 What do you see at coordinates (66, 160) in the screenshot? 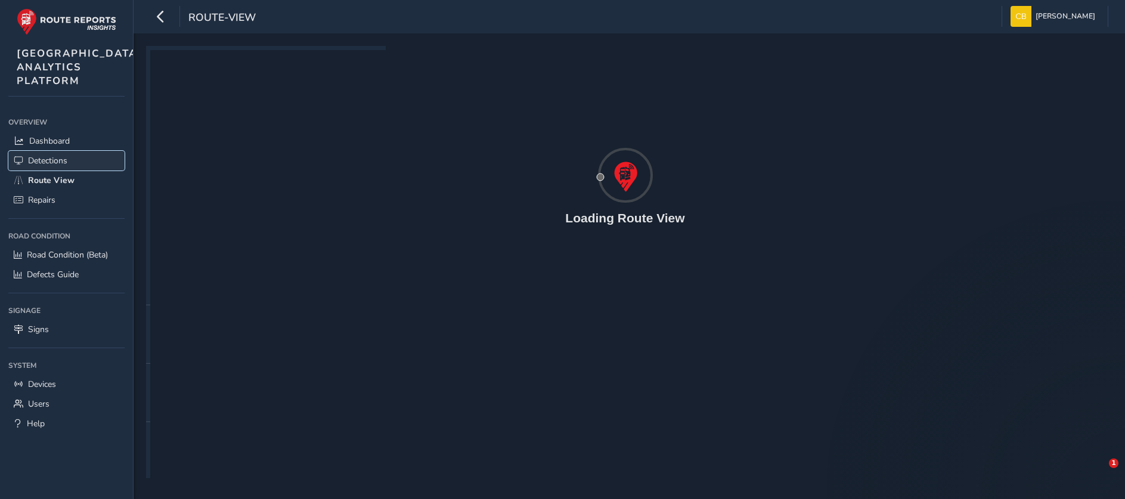
I see `a: Detections` at bounding box center [66, 160].